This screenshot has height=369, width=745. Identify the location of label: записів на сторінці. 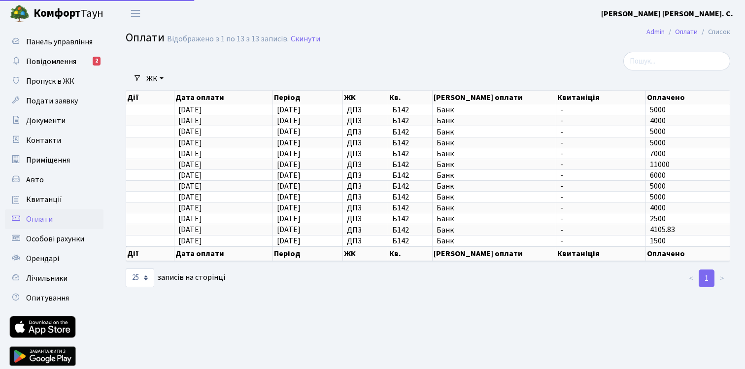
(175, 278).